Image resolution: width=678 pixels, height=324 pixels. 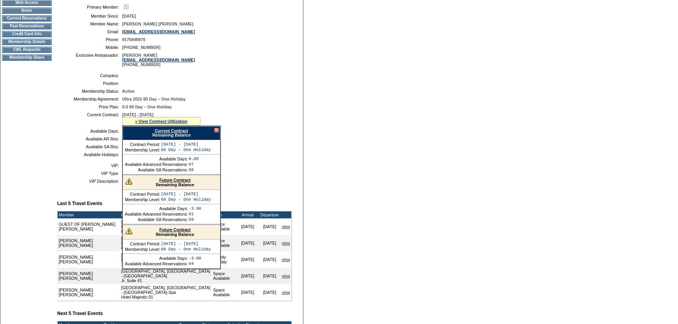 What do you see at coordinates (195, 220) in the screenshot?
I see `td: 99` at bounding box center [195, 220].